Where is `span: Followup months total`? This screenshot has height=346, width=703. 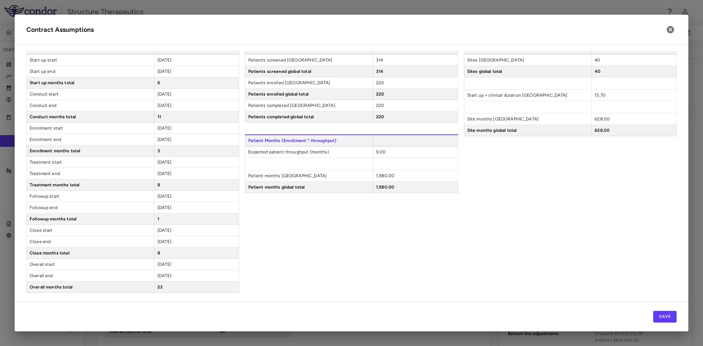 span: Followup months total is located at coordinates (90, 219).